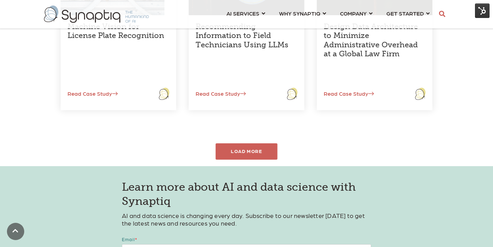 This screenshot has width=493, height=247. What do you see at coordinates (242, 36) in the screenshot?
I see `a: Recommending Information to Field Technicians Using LLMs` at bounding box center [242, 36].